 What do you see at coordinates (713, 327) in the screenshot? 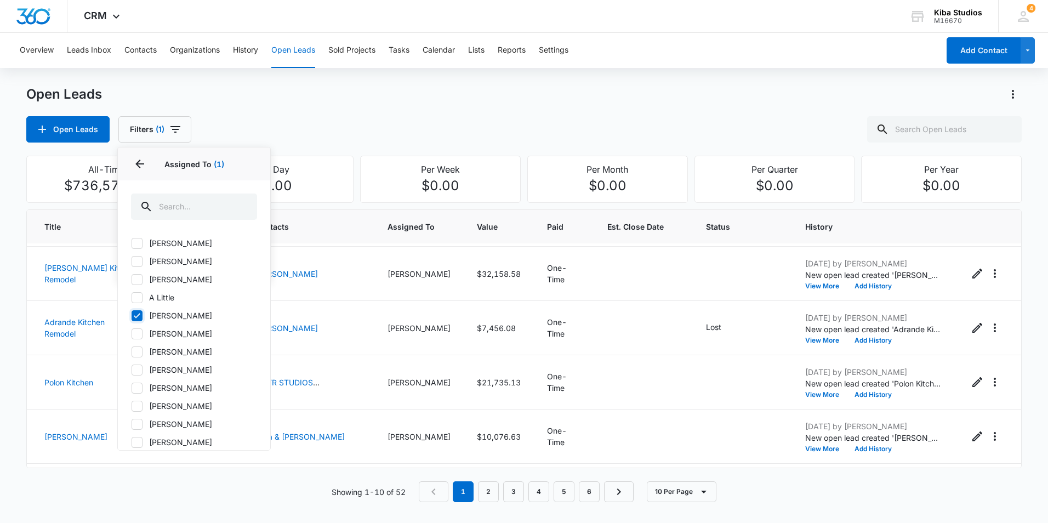
I see `p: Lost` at bounding box center [713, 327].